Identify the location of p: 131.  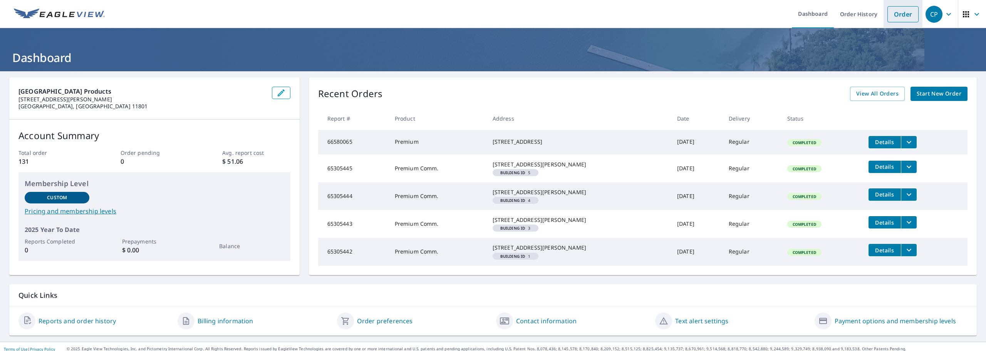
(52, 161).